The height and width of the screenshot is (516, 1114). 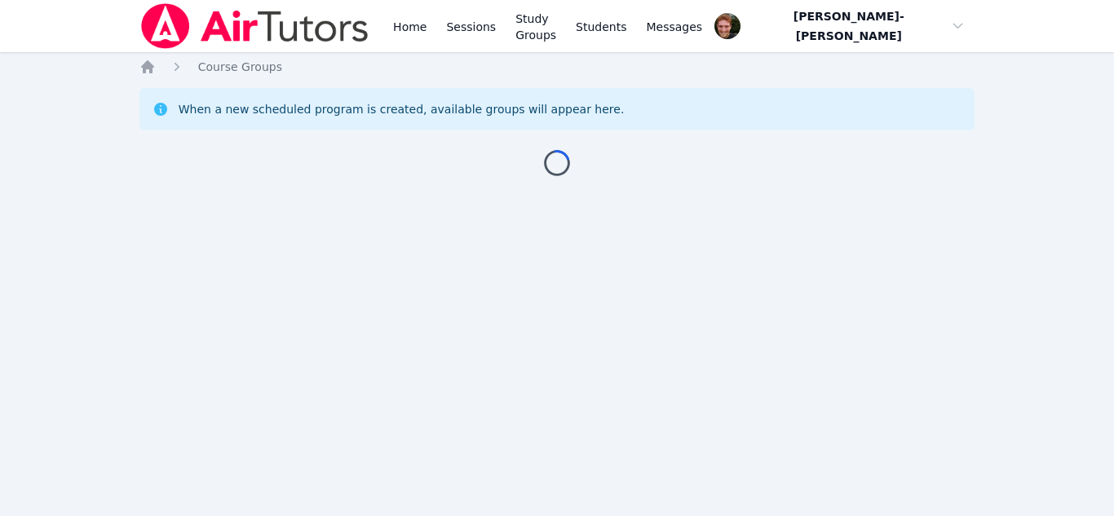 I want to click on img: Air Tutors, so click(x=254, y=26).